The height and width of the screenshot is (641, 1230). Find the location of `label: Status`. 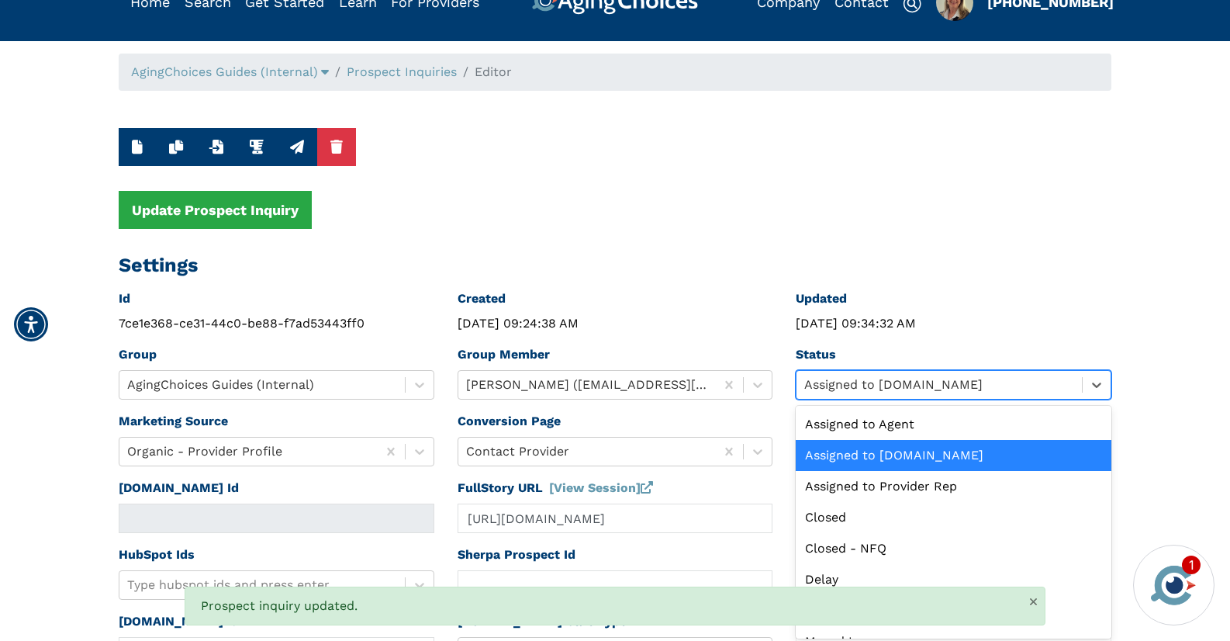

label: Status is located at coordinates (816, 354).